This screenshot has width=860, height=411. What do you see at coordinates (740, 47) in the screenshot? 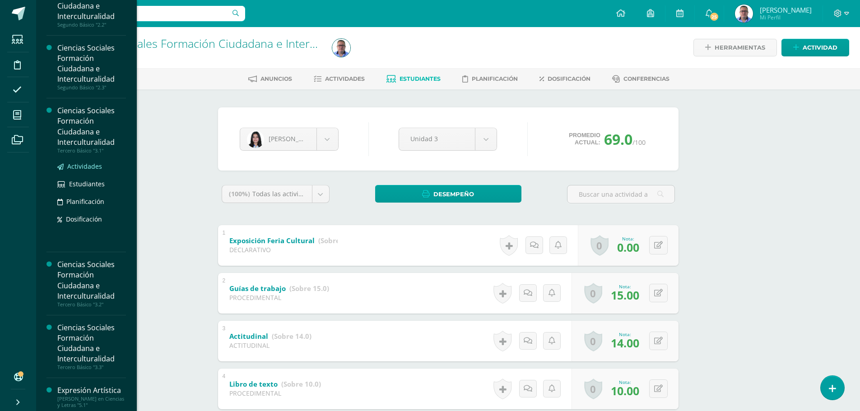
I see `span: Herramientas` at bounding box center [740, 47].